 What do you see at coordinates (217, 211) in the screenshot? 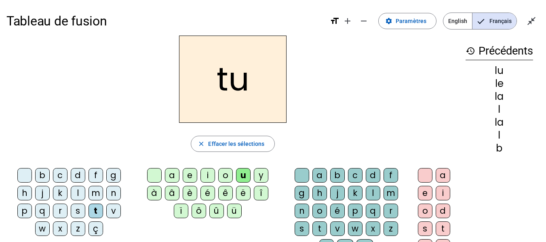
I see `div: û` at bounding box center [217, 211].